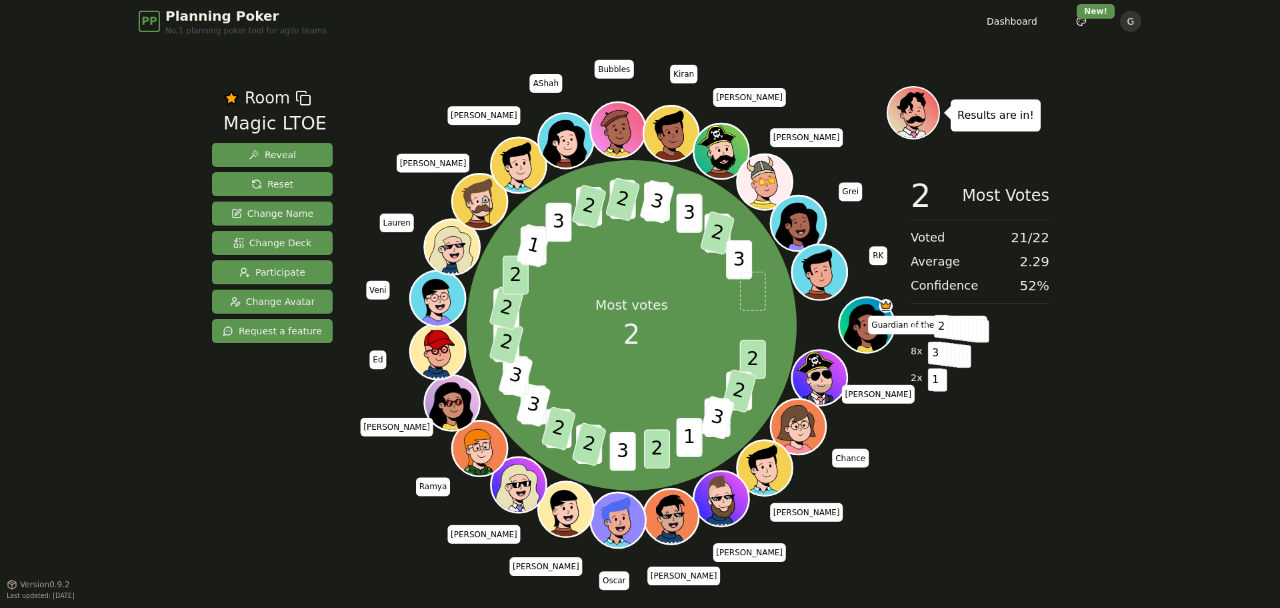 The width and height of the screenshot is (1280, 608). Describe the element at coordinates (272, 301) in the screenshot. I see `button: Change Avatar` at that location.